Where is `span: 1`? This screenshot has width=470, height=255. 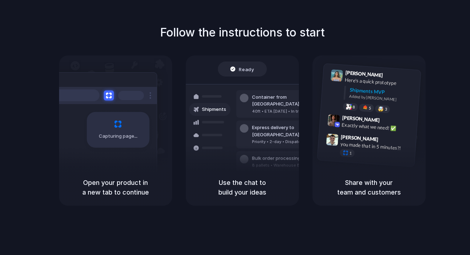 span: 1 is located at coordinates (350, 153).